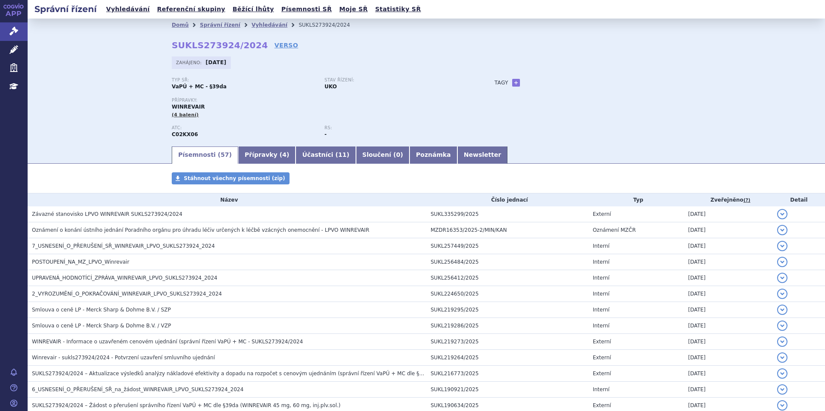  What do you see at coordinates (138, 390) in the screenshot?
I see `span: 6_USNESENÍ_O_PŘERUŠENÍ_SŘ_na_žádost_WINREVAIR_LPVO_SUKLS273924_2024` at bounding box center [138, 390].